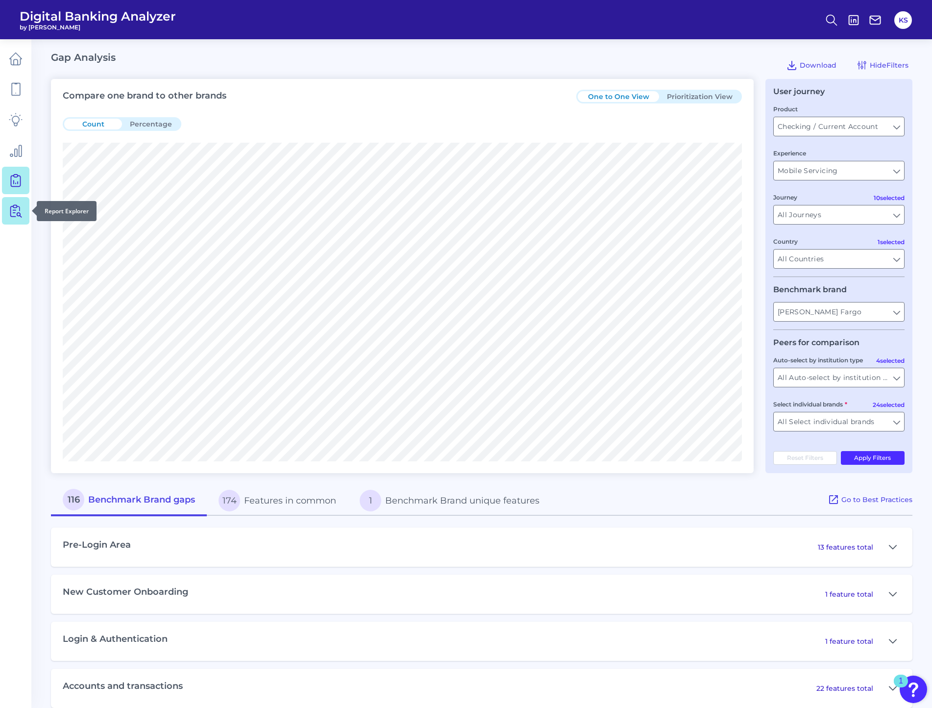  What do you see at coordinates (818, 65) in the screenshot?
I see `span: Download` at bounding box center [818, 65].